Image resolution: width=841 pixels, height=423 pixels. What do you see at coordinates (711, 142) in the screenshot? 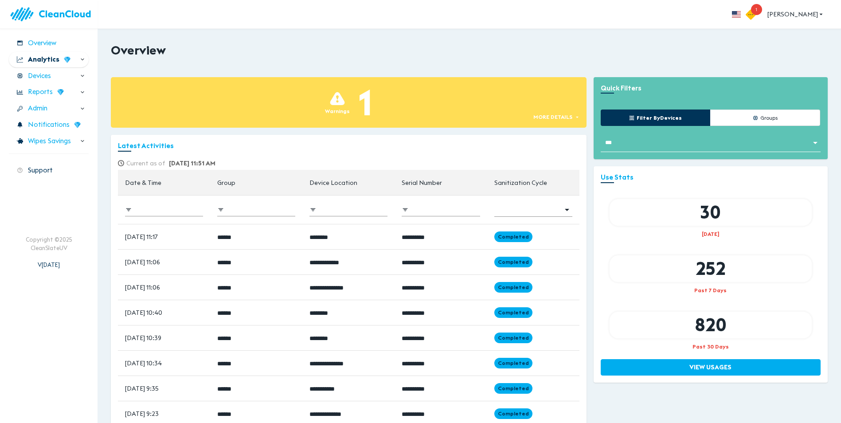
I see `div: Without Label` at bounding box center [711, 142].